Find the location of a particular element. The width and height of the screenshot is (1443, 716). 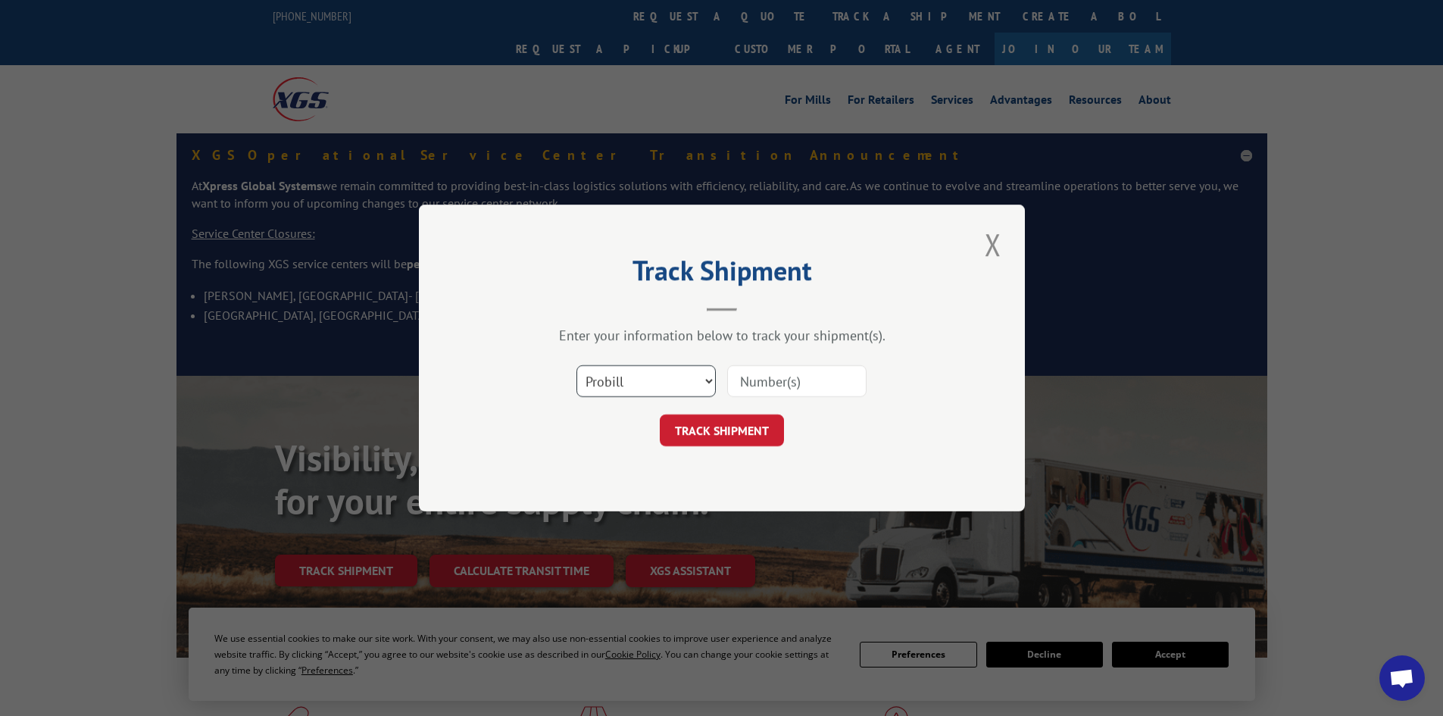

a: Open chat is located at coordinates (1402, 678).